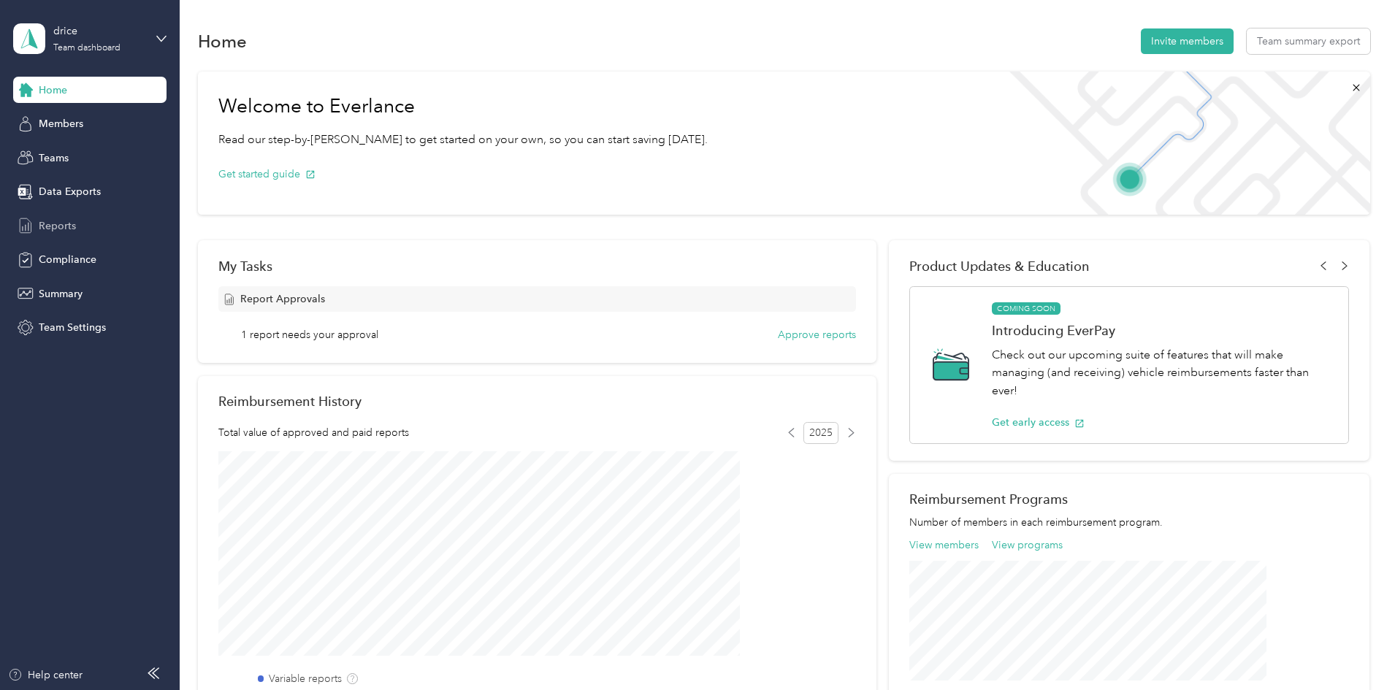 The height and width of the screenshot is (690, 1395). What do you see at coordinates (537, 266) in the screenshot?
I see `div: My Tasks` at bounding box center [537, 266].